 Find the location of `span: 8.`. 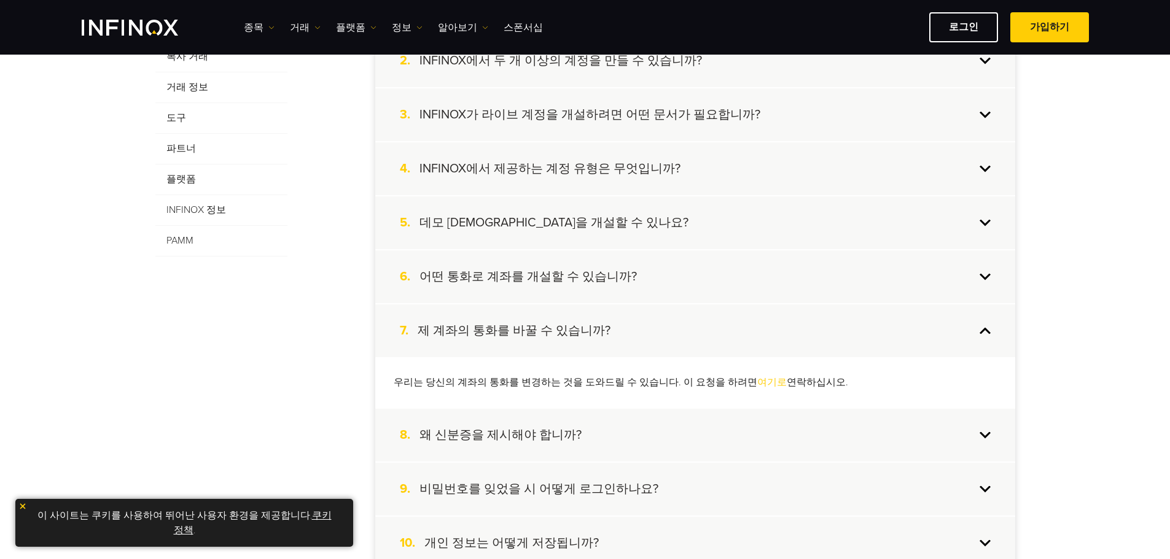

span: 8. is located at coordinates (410, 435).